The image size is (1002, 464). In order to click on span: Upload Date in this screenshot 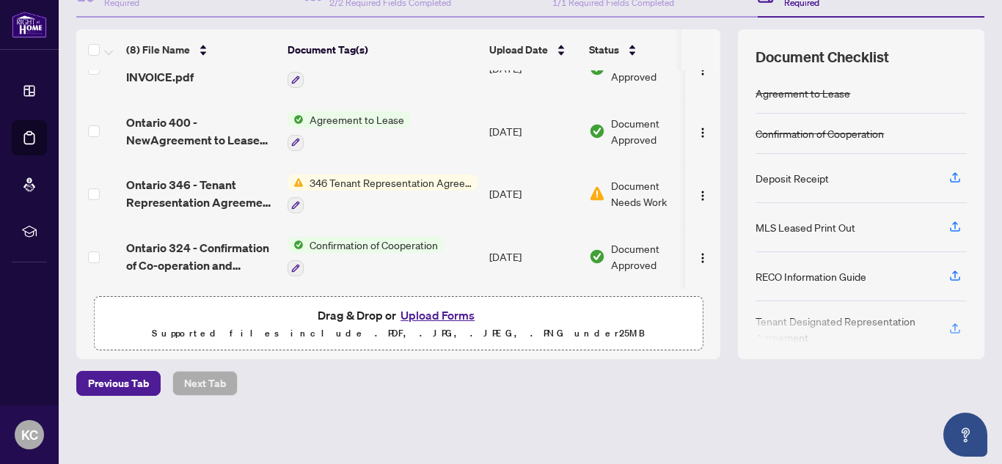, I will do `click(518, 50)`.